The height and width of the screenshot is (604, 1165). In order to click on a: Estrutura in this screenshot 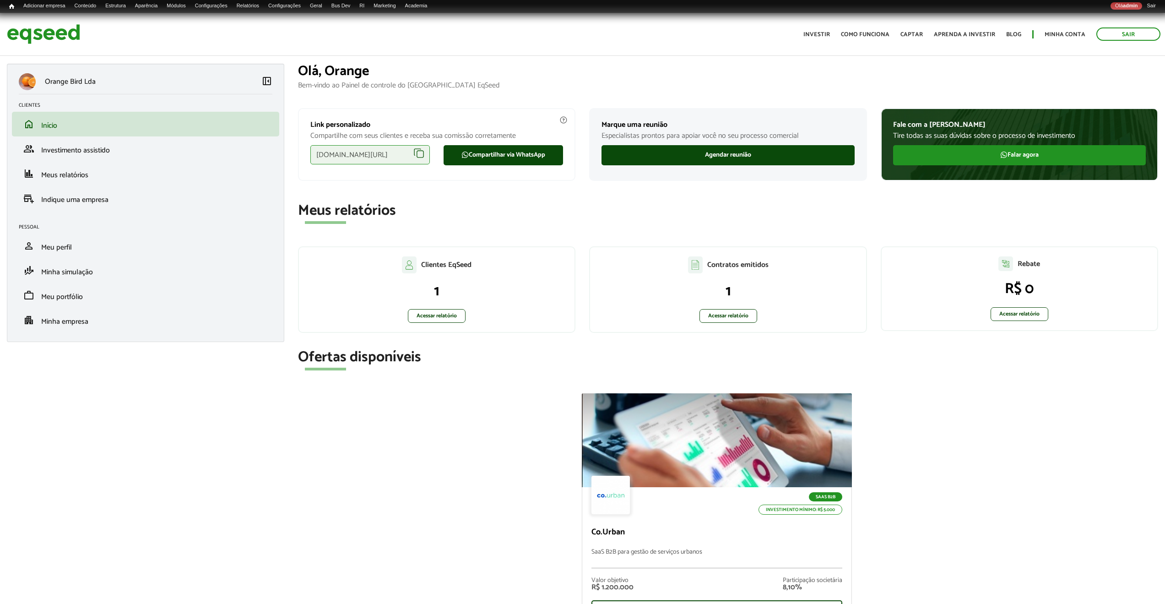, I will do `click(115, 6)`.